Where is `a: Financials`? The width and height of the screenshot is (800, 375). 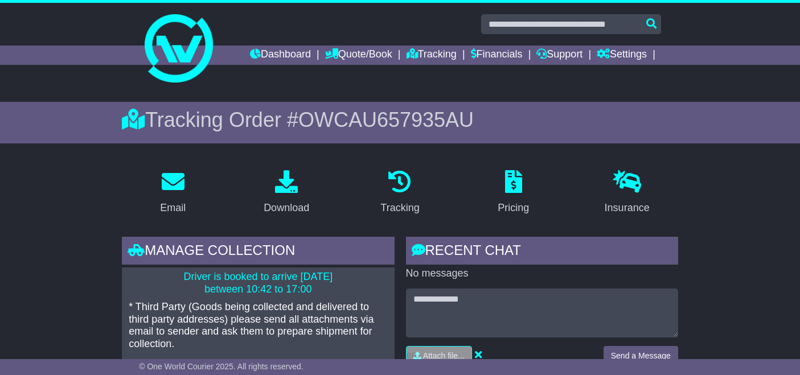 a: Financials is located at coordinates (497, 55).